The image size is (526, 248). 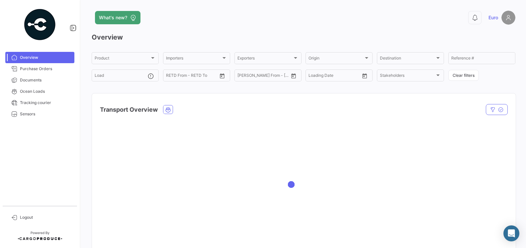 I want to click on a: Sensors, so click(x=40, y=114).